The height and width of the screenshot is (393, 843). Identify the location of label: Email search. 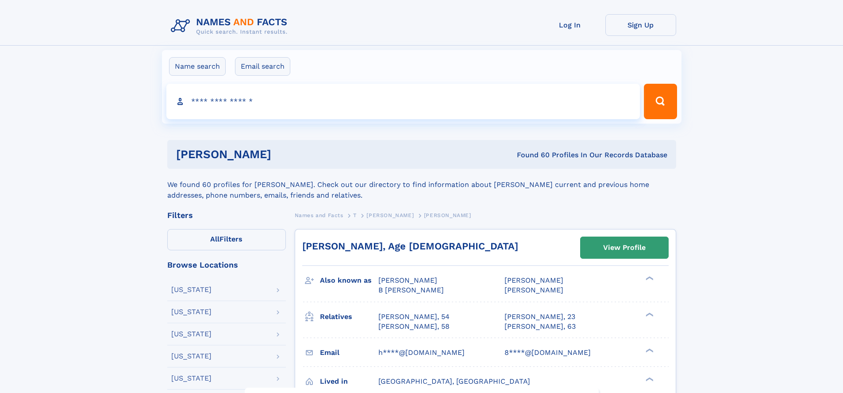
(263, 66).